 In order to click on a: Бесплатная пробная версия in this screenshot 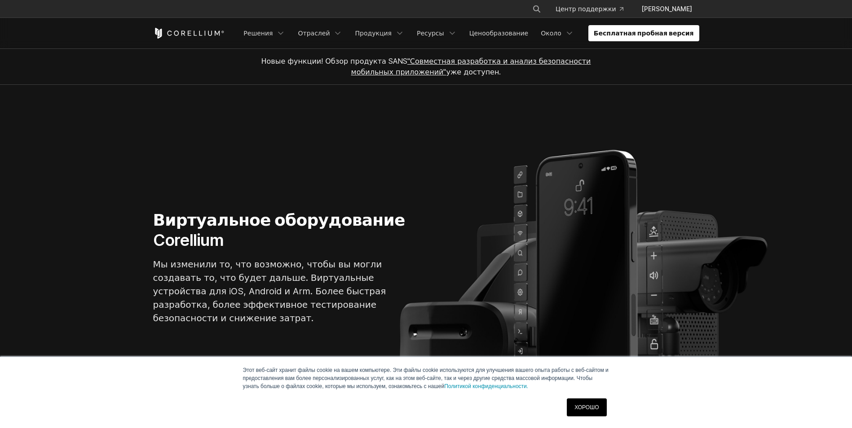, I will do `click(644, 33)`.